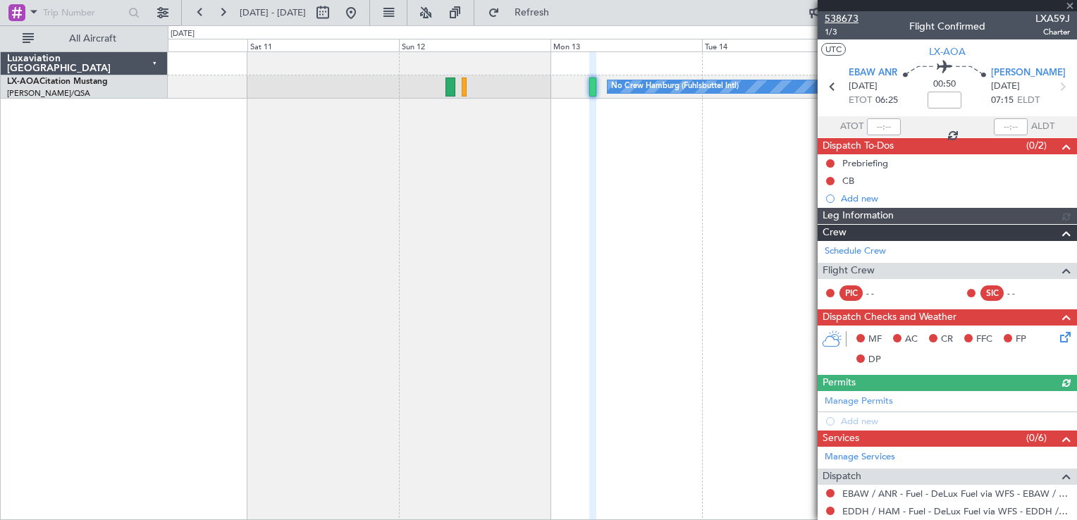  What do you see at coordinates (84, 39) in the screenshot?
I see `button: All Aircraft` at bounding box center [84, 39].